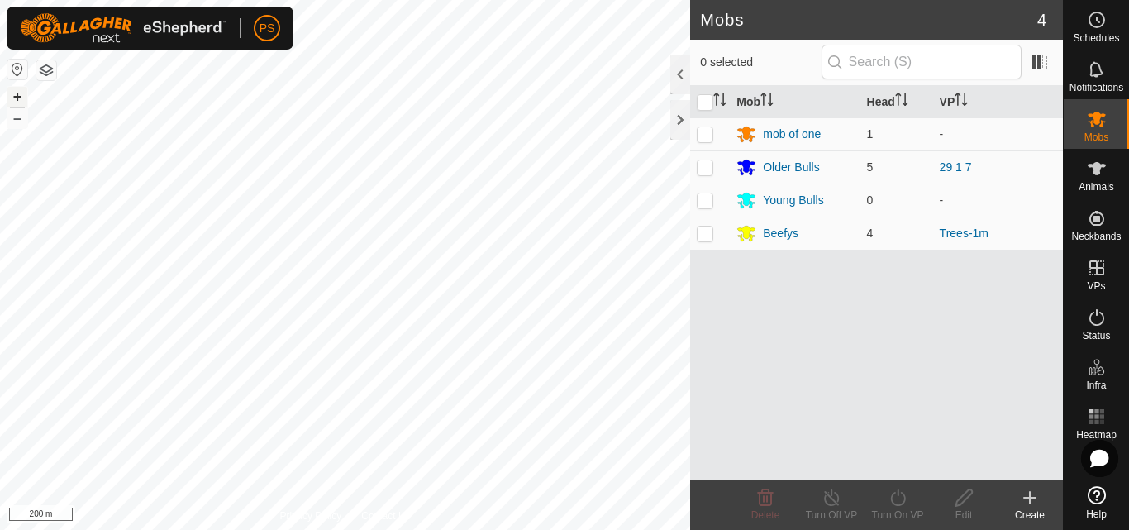 The height and width of the screenshot is (530, 1129). Describe the element at coordinates (780, 233) in the screenshot. I see `div: Beefys` at that location.